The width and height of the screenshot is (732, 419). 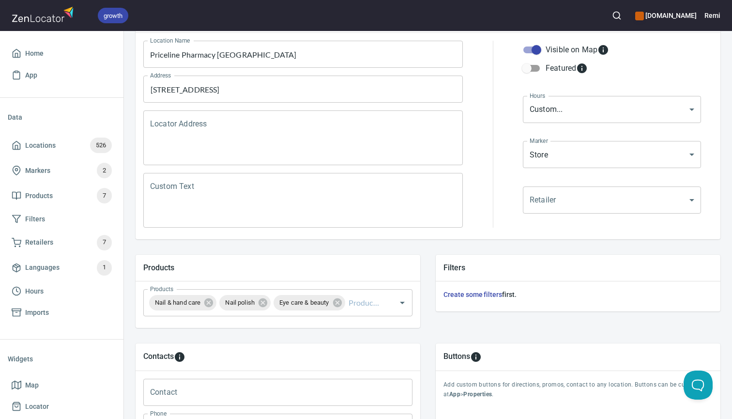 I want to click on div: Custom..., so click(x=612, y=109).